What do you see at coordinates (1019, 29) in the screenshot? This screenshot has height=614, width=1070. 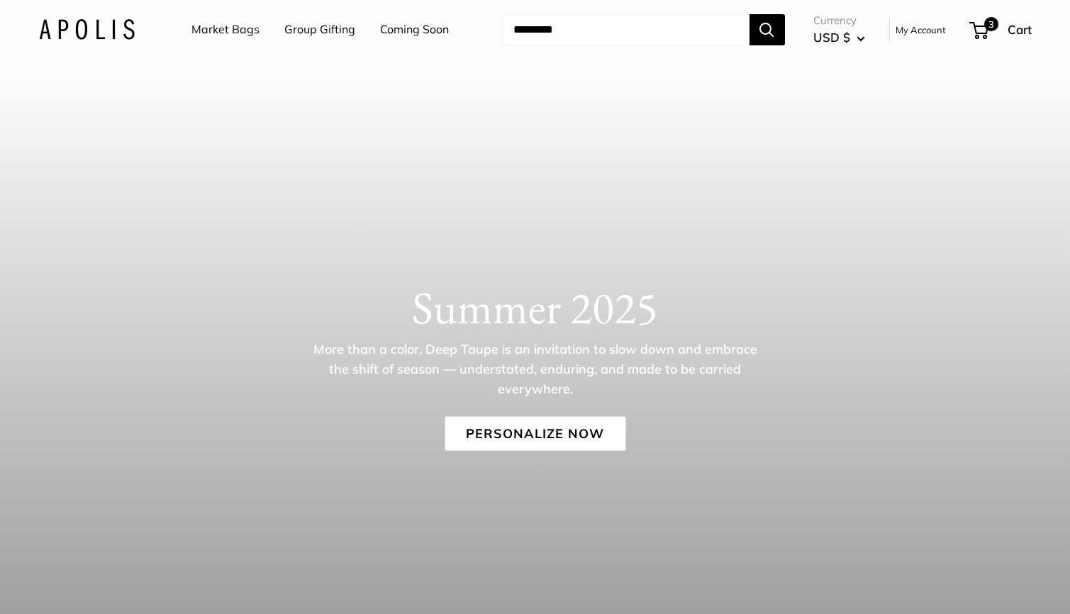 I see `span: Cart` at bounding box center [1019, 29].